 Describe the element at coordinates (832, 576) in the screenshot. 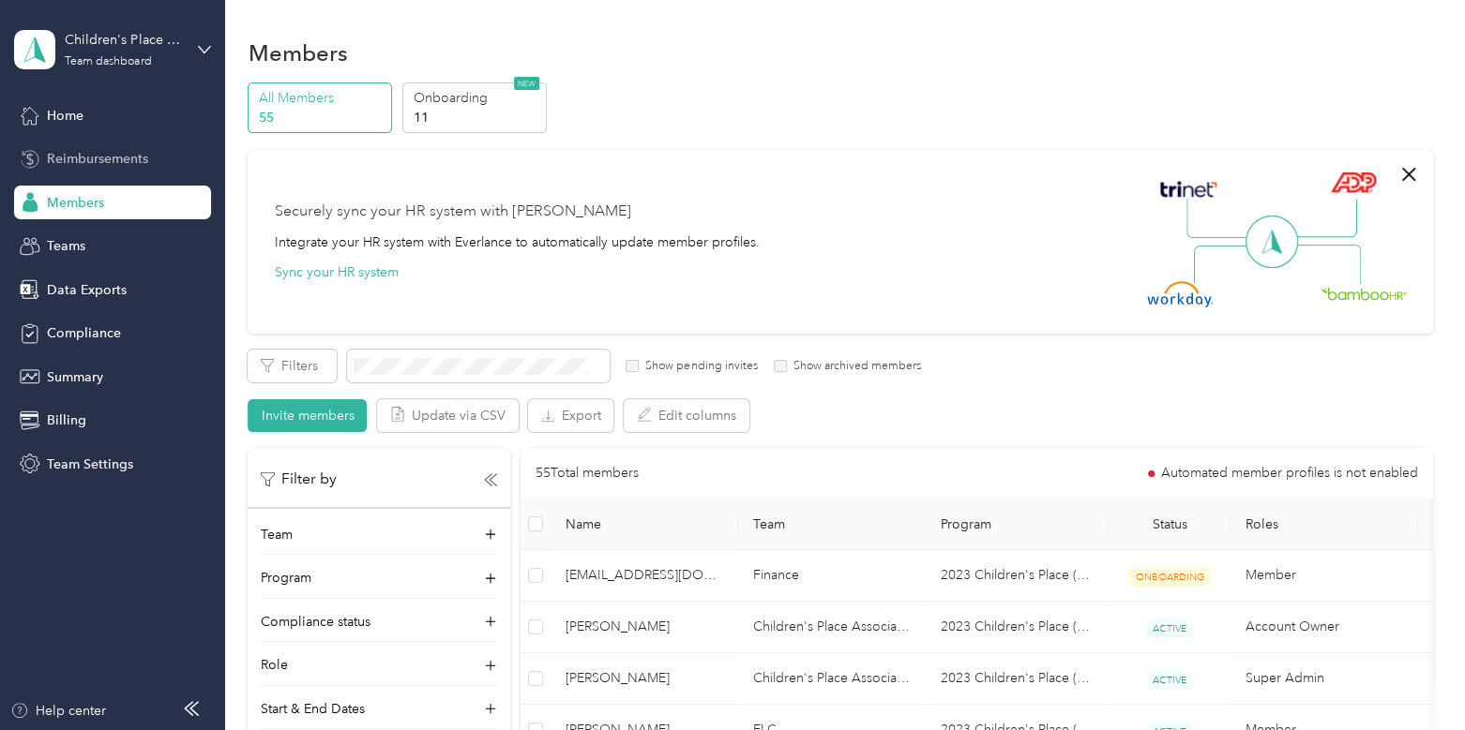

I see `td: Finance` at that location.